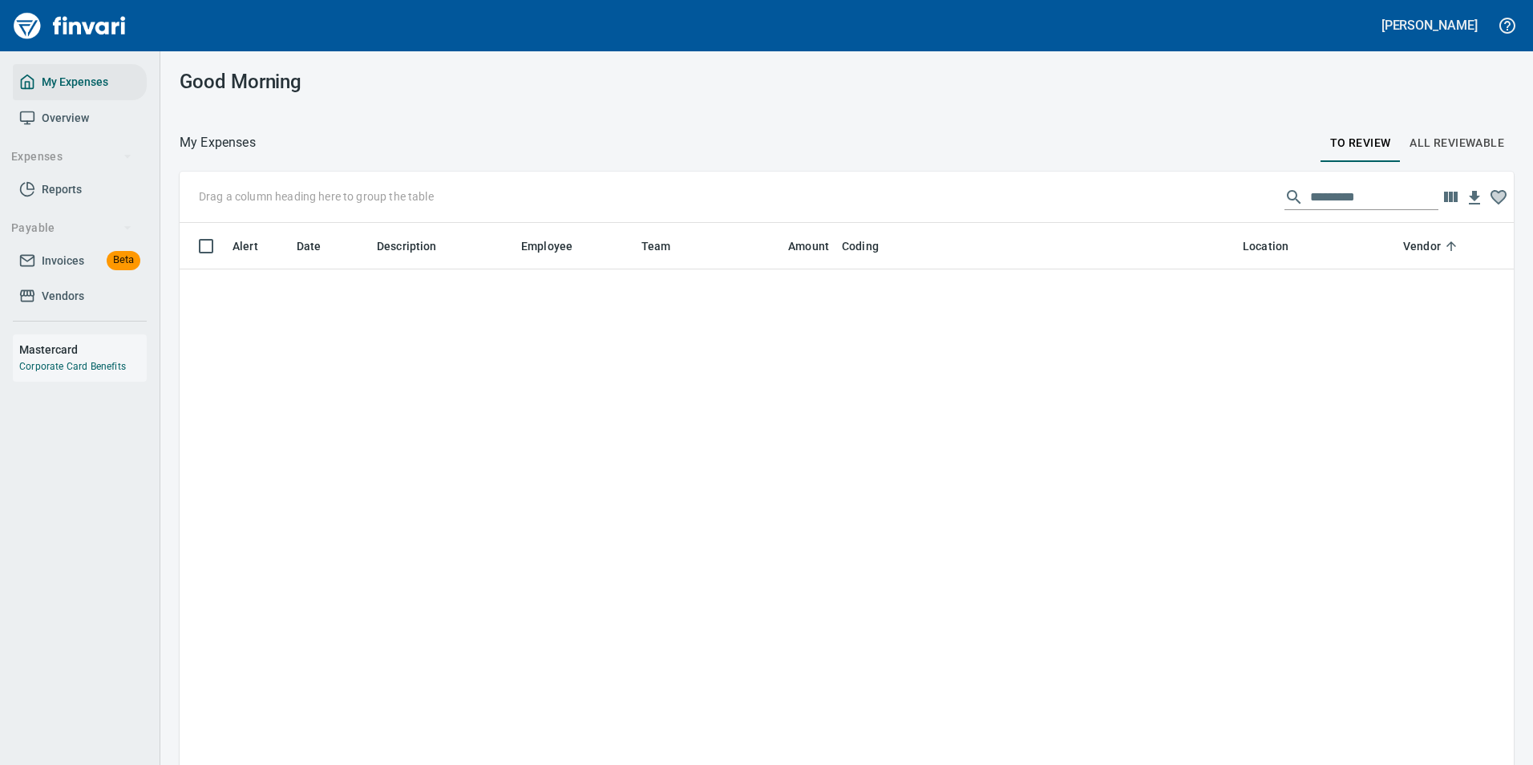 This screenshot has height=765, width=1533. I want to click on span: Expenses, so click(71, 156).